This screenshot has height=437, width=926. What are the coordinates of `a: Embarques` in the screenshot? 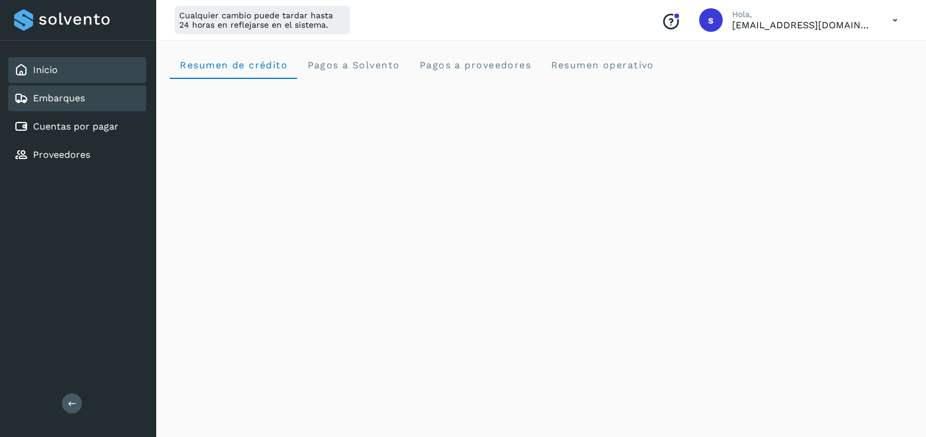 It's located at (59, 98).